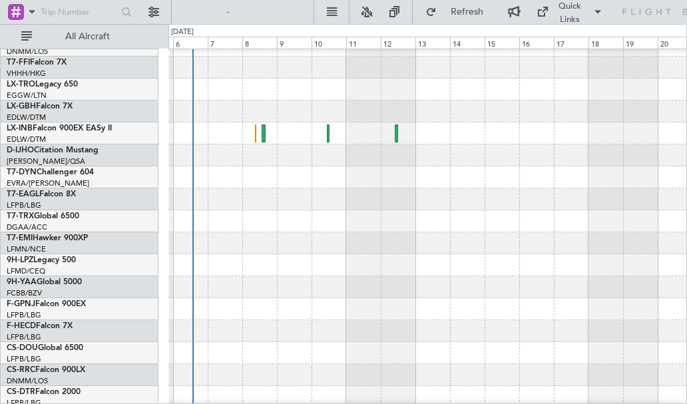 Image resolution: width=687 pixels, height=404 pixels. Describe the element at coordinates (467, 12) in the screenshot. I see `span: Refresh` at that location.